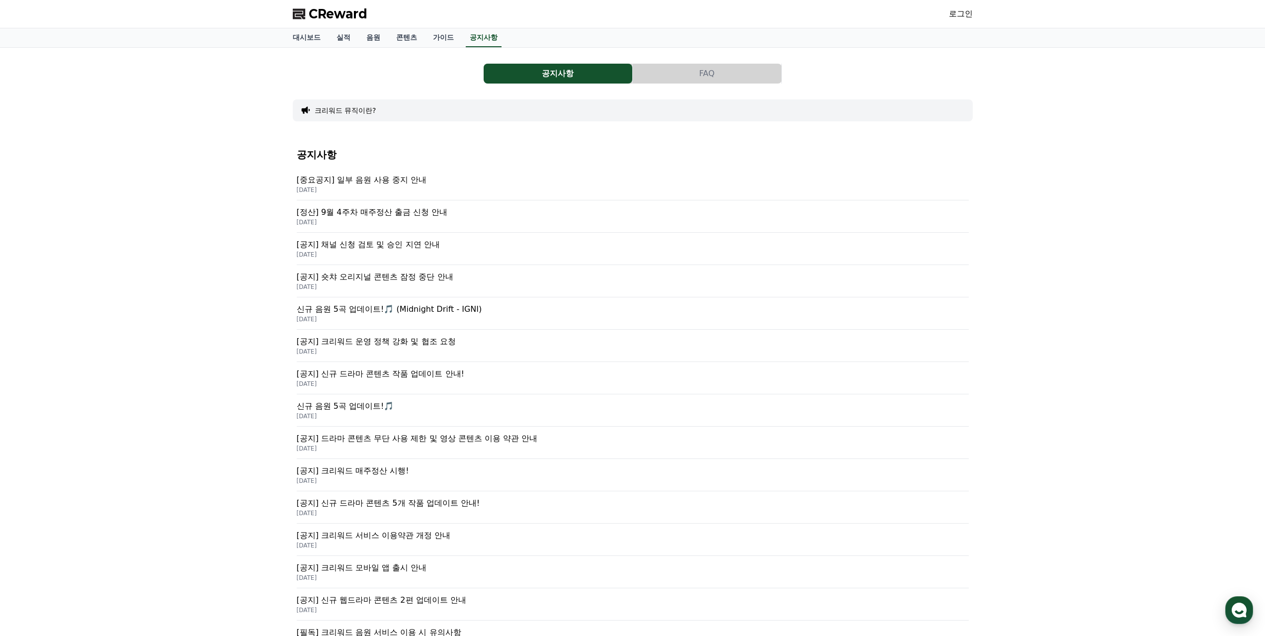 The width and height of the screenshot is (1265, 636). I want to click on span: 홈, so click(34, 334).